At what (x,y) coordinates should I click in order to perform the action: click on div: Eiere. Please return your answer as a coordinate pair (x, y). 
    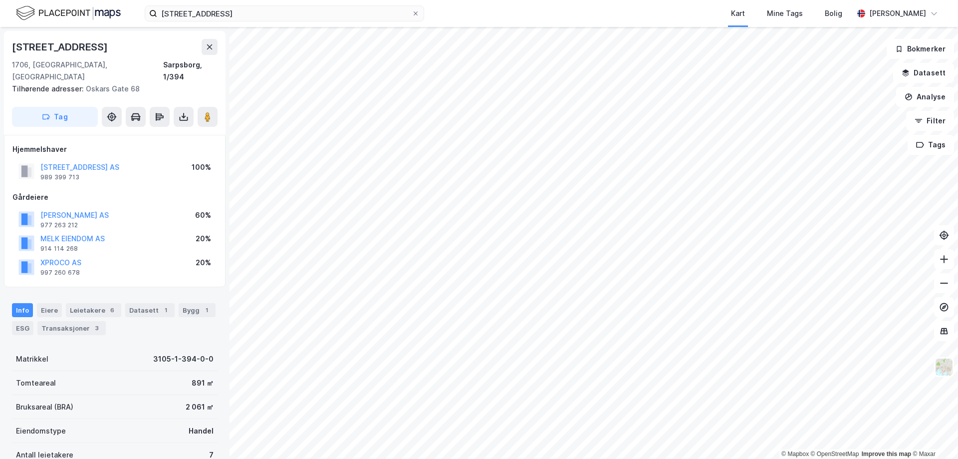
    Looking at the image, I should click on (49, 310).